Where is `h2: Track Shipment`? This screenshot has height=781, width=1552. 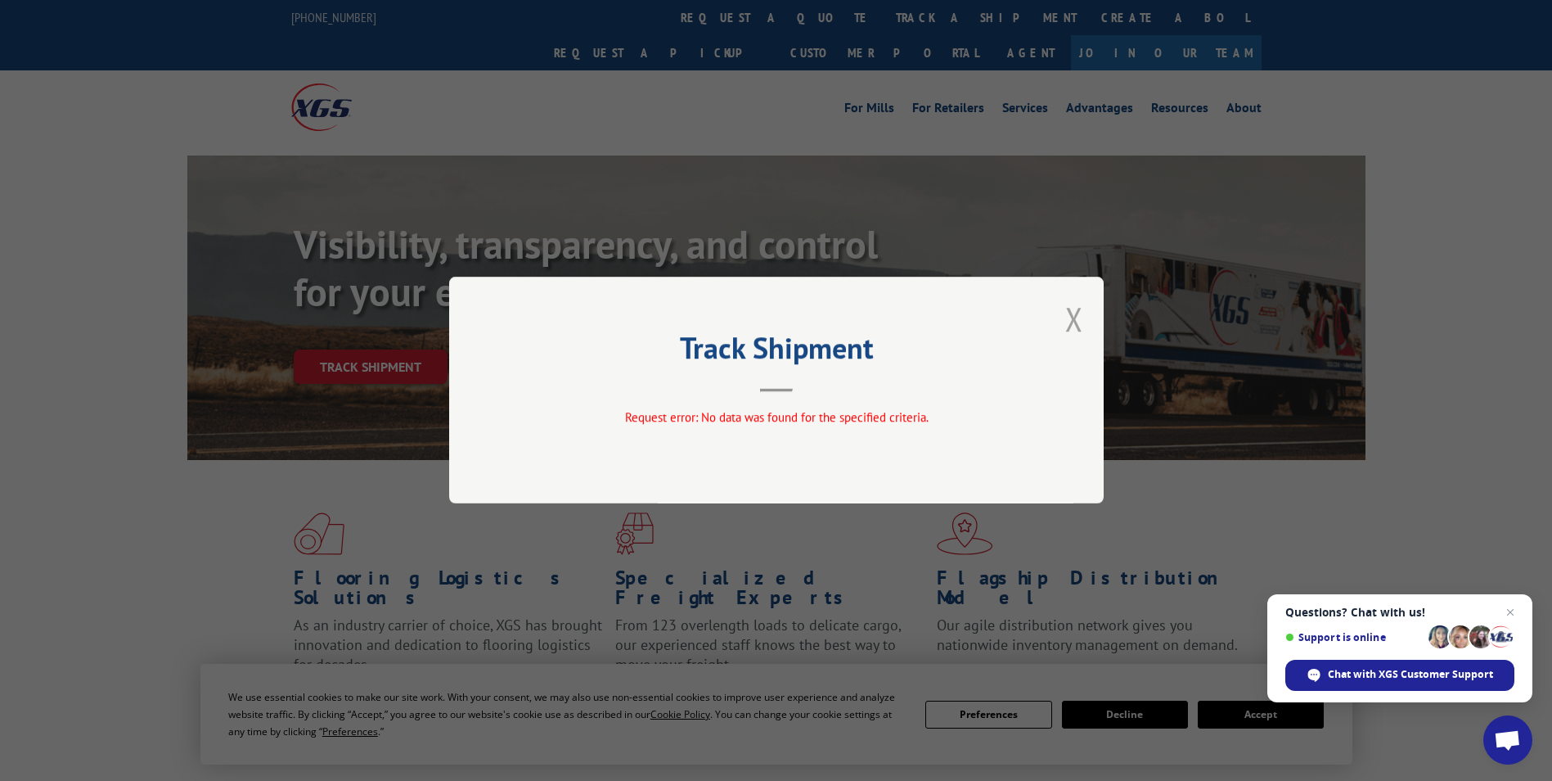 h2: Track Shipment is located at coordinates (776, 352).